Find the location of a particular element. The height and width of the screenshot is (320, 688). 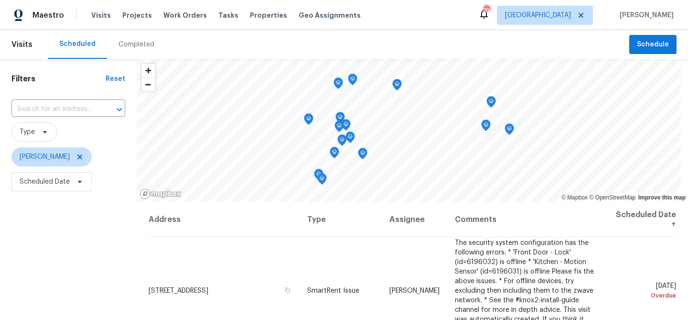

div: 79 is located at coordinates (487, 11).